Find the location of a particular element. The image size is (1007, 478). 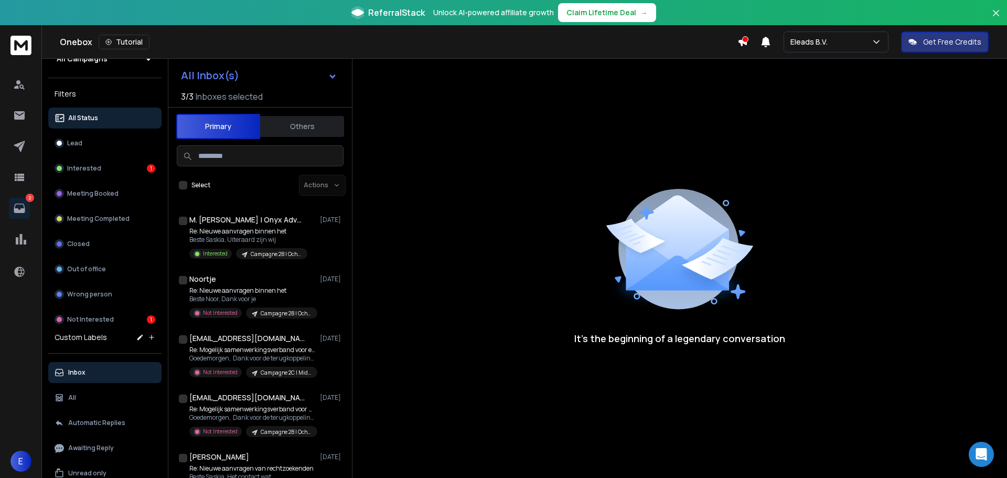

h1: All Inbox(s) is located at coordinates (210, 76).